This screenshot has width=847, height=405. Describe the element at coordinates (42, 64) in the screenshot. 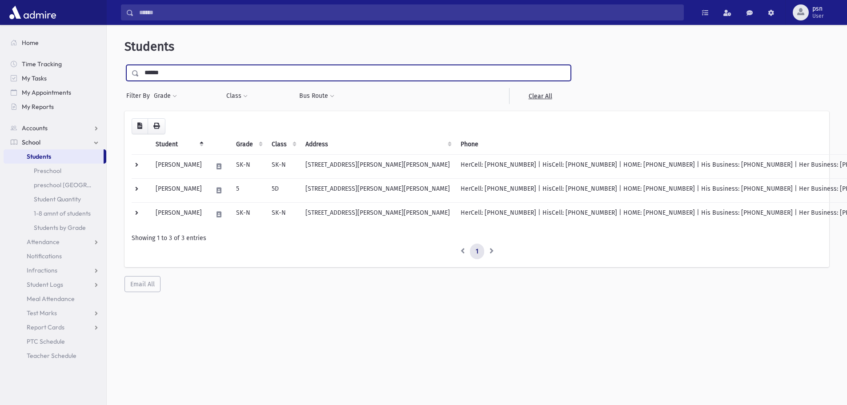

I see `span: Time Tracking` at that location.